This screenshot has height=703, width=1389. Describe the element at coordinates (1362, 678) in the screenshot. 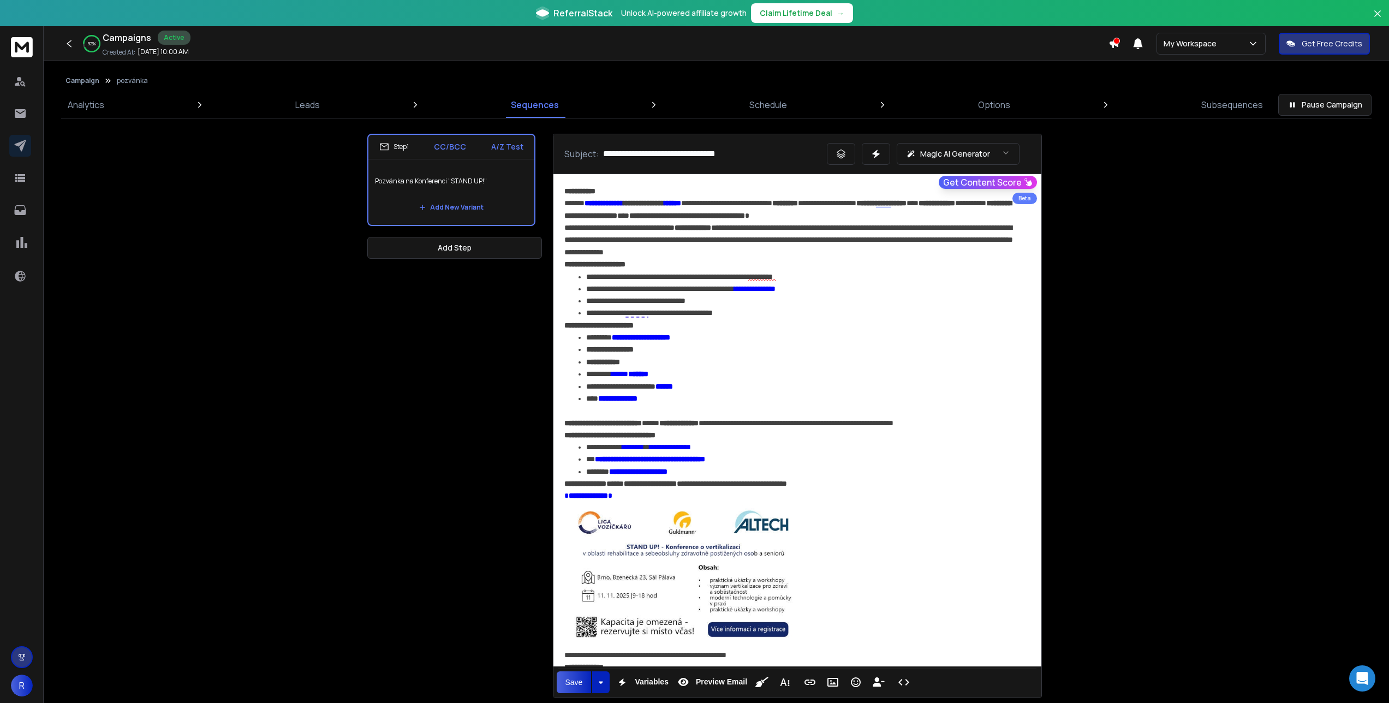

I see `div: Open Intercom Messenger` at that location.